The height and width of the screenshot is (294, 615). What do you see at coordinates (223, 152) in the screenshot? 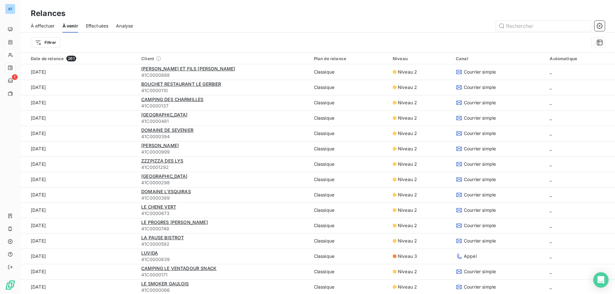
I see `span: 41C0000999` at bounding box center [223, 152].